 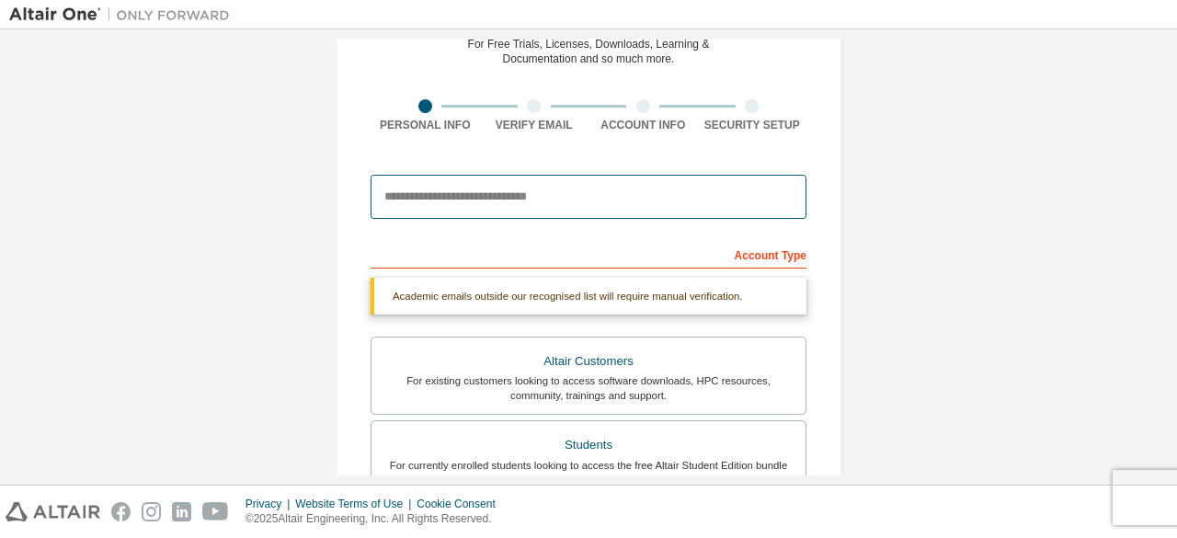 I want to click on img: Altair One, so click(x=124, y=15).